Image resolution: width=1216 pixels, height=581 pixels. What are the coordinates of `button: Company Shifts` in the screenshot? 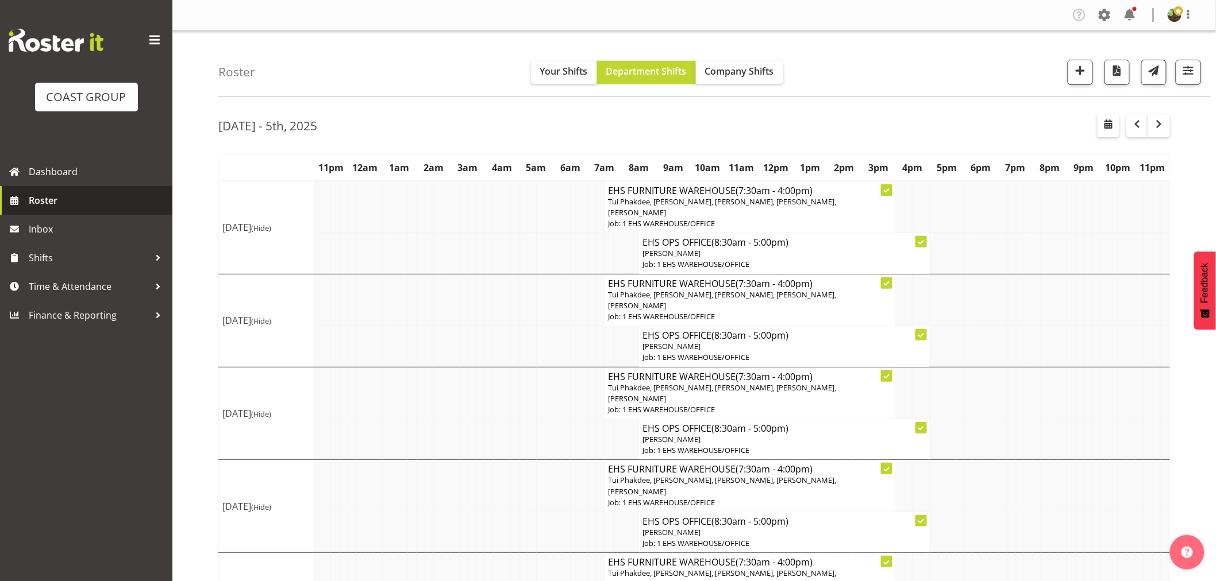 It's located at (739, 72).